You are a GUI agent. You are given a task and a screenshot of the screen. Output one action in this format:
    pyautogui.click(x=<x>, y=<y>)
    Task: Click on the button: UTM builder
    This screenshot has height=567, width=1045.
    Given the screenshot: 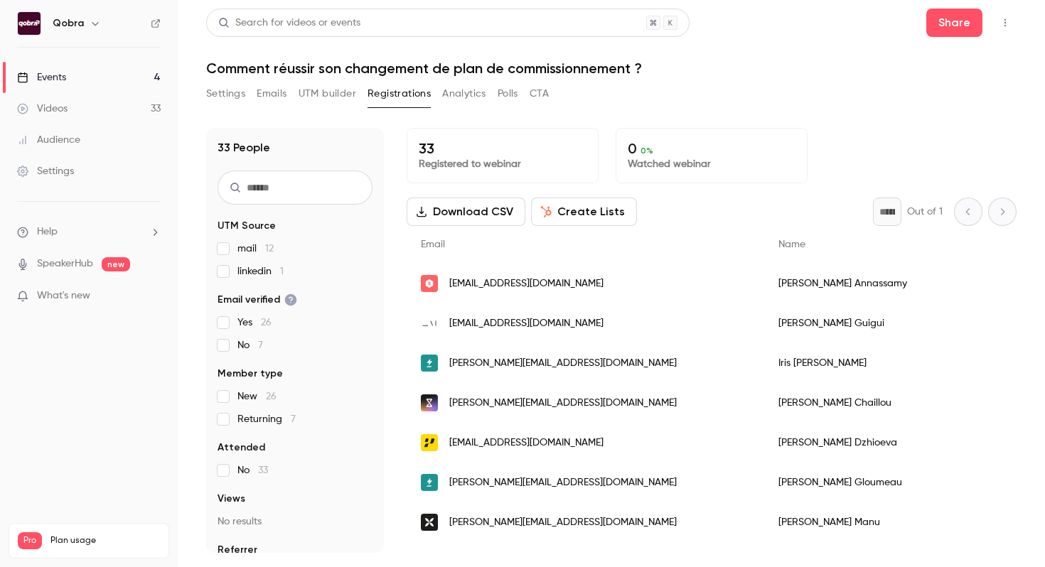 What is the action you would take?
    pyautogui.click(x=327, y=94)
    